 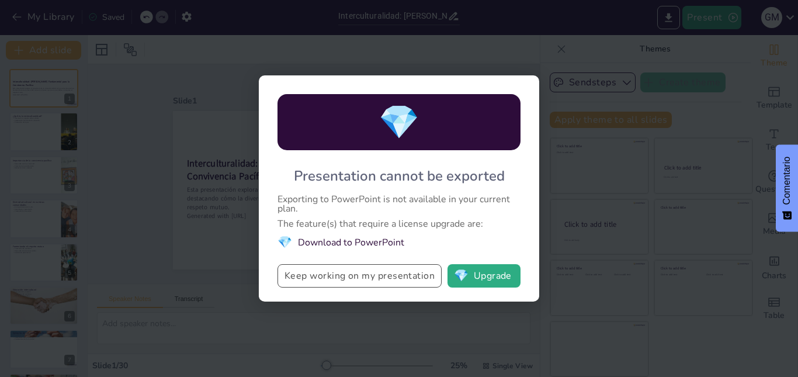 I want to click on div: Presentation cannot be exported, so click(x=399, y=176).